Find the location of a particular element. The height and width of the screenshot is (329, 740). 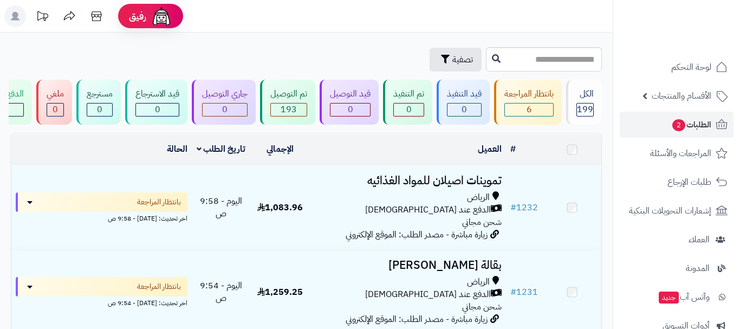

a: الحالة is located at coordinates (177, 149).